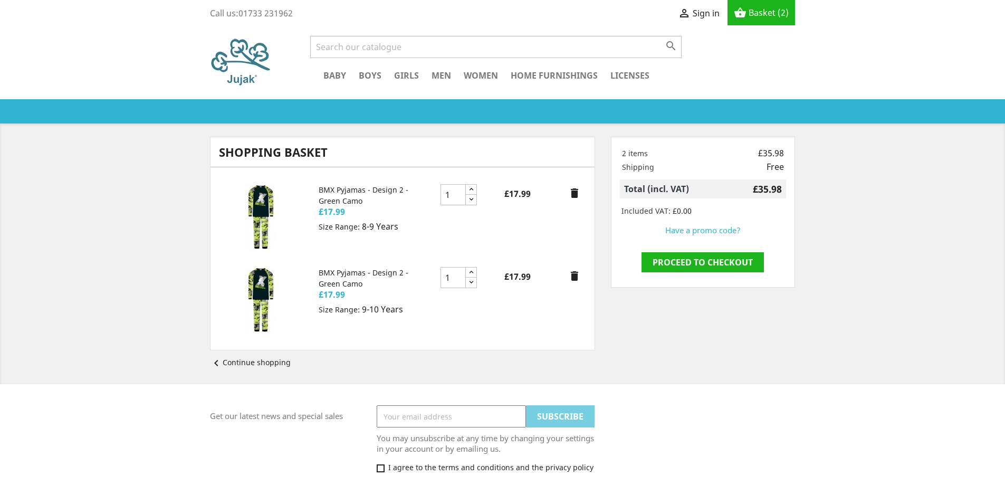 Image resolution: width=1005 pixels, height=485 pixels. I want to click on h1: Shopping Basket, so click(403, 152).